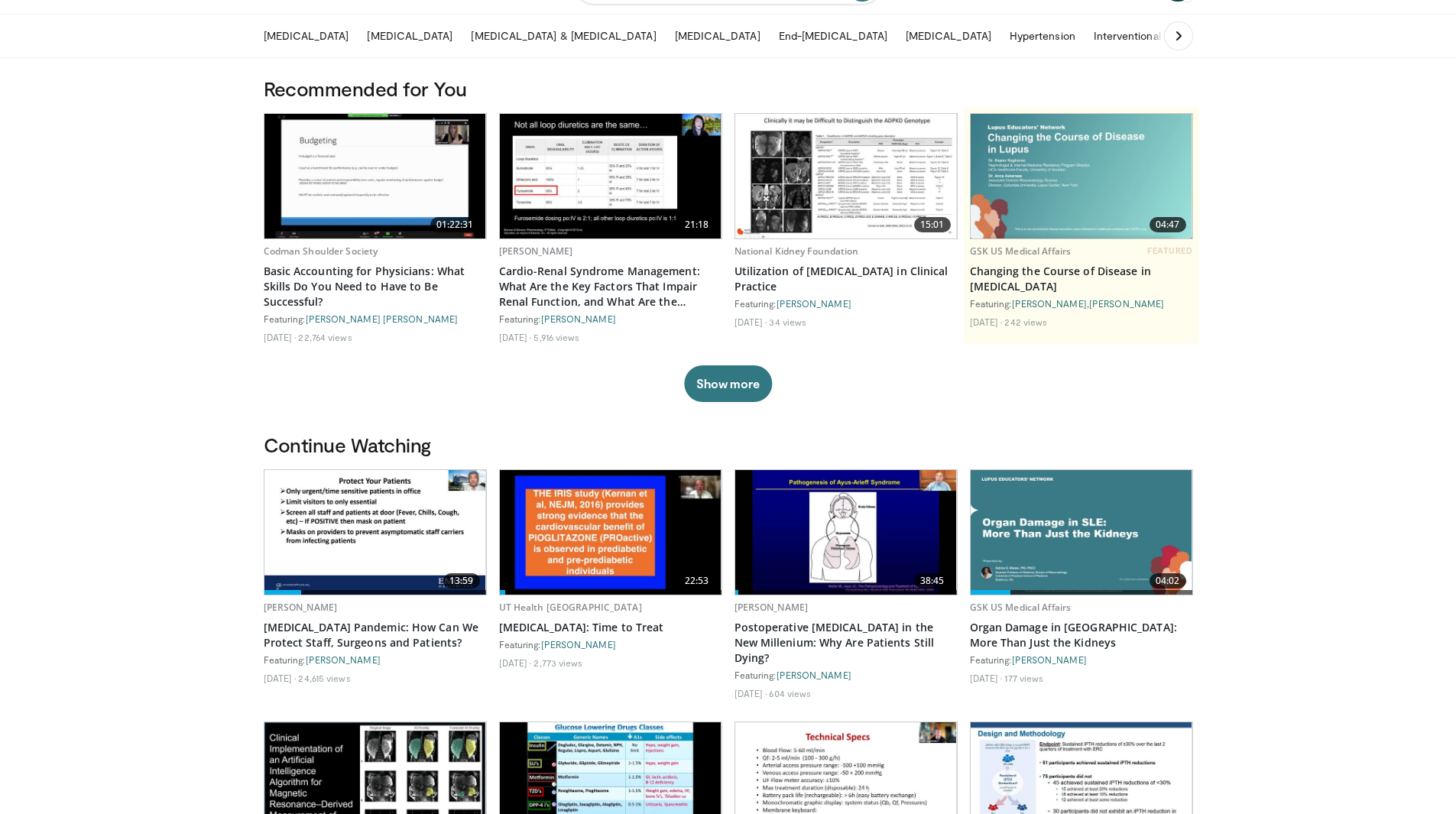  Describe the element at coordinates (697, 580) in the screenshot. I see `span: 22:53` at that location.